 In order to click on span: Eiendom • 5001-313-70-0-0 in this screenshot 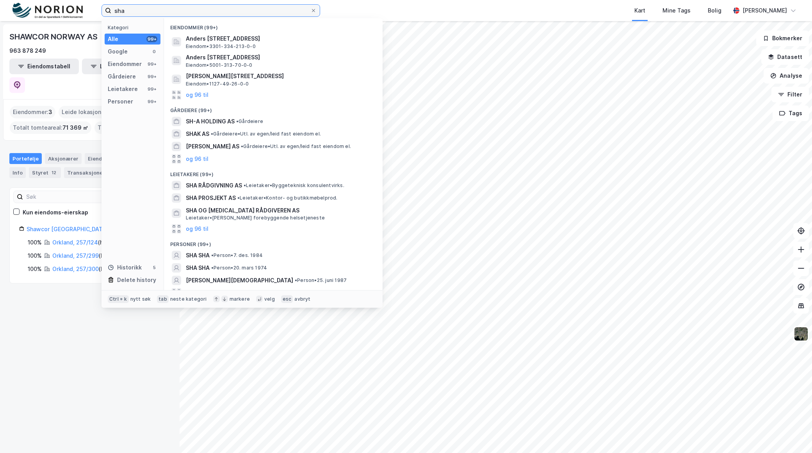, I will do `click(219, 65)`.